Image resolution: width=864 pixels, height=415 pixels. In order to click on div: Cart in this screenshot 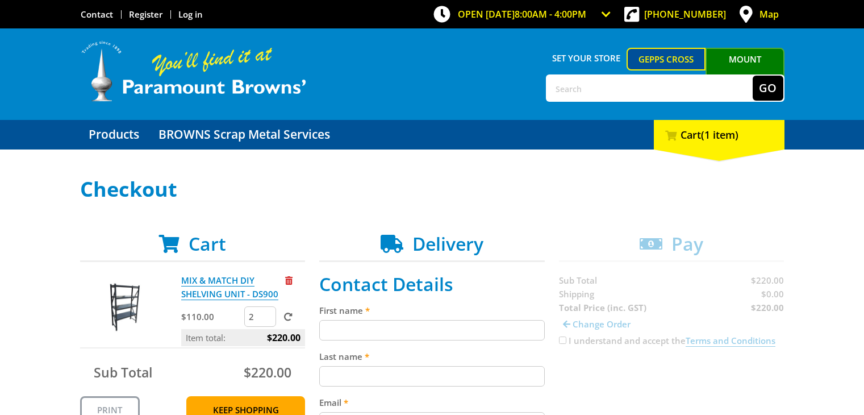, I will do `click(719, 135)`.